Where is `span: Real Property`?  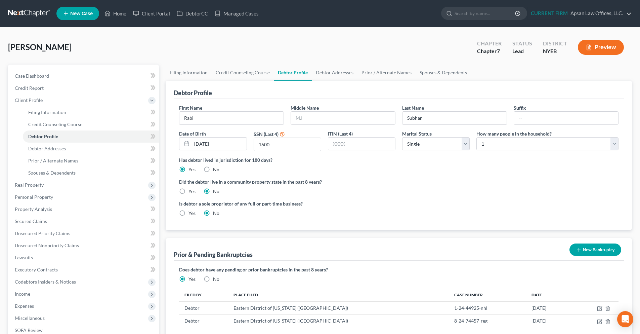
span: Real Property is located at coordinates (29, 184).